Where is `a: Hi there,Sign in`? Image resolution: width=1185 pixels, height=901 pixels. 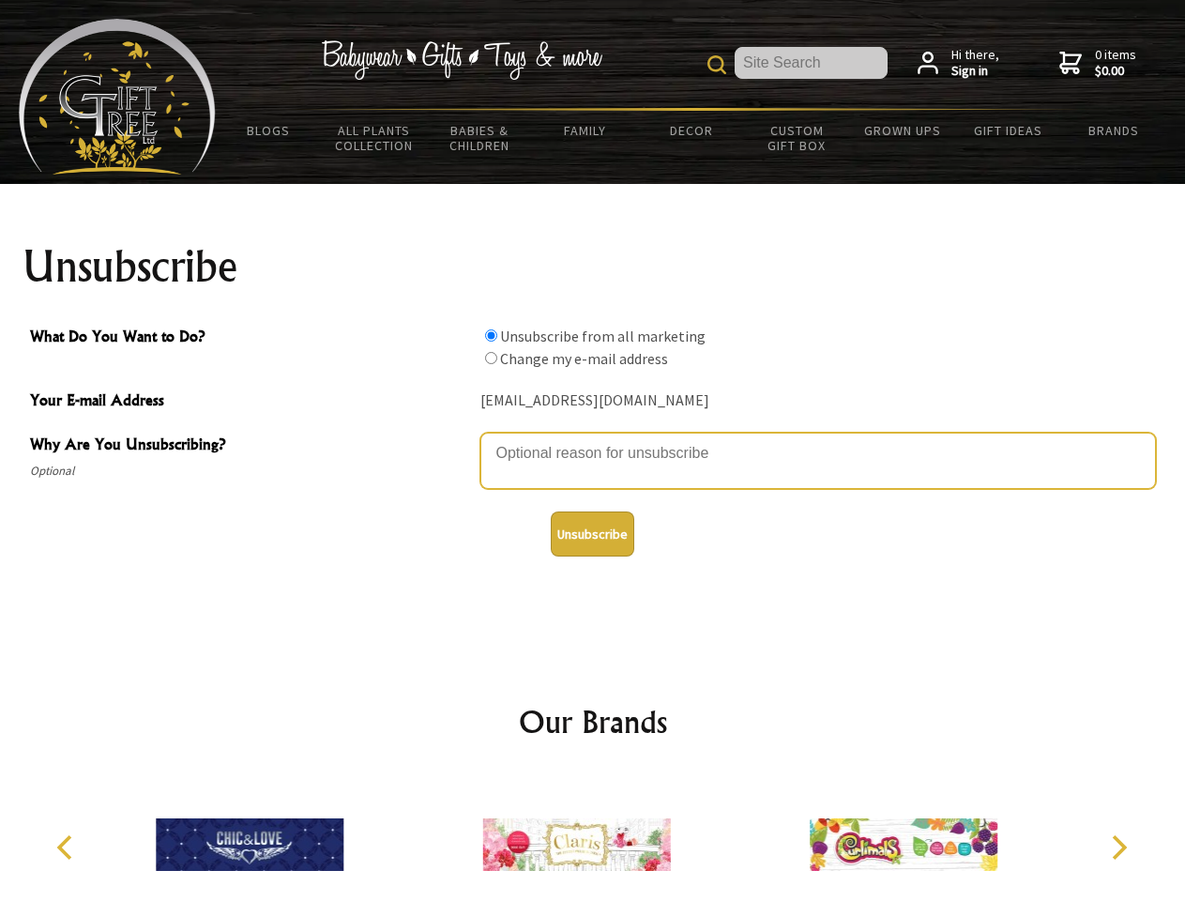
a: Hi there,Sign in is located at coordinates (958, 63).